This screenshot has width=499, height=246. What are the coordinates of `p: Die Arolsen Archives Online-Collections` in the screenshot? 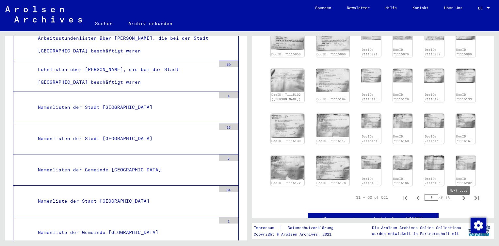 It's located at (416, 228).